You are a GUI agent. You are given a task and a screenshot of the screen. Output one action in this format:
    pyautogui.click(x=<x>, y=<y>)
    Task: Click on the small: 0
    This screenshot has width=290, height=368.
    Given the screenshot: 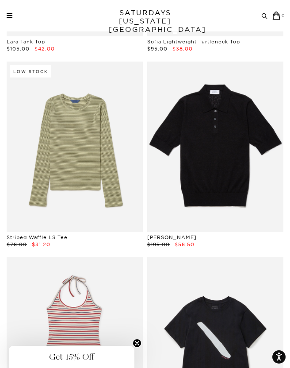 What is the action you would take?
    pyautogui.click(x=284, y=15)
    